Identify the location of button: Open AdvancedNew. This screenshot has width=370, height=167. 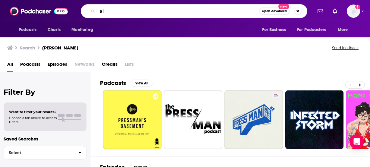
(274, 11).